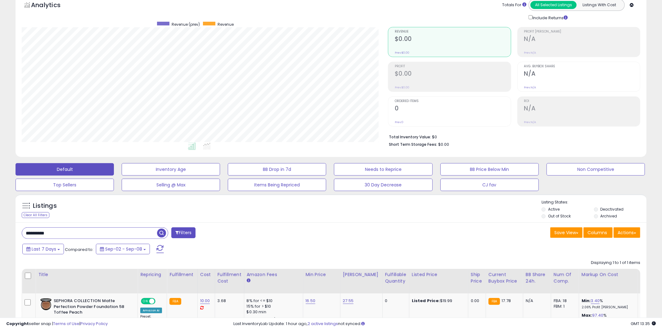  Describe the element at coordinates (383, 170) in the screenshot. I see `button: Needs to Reprice` at that location.